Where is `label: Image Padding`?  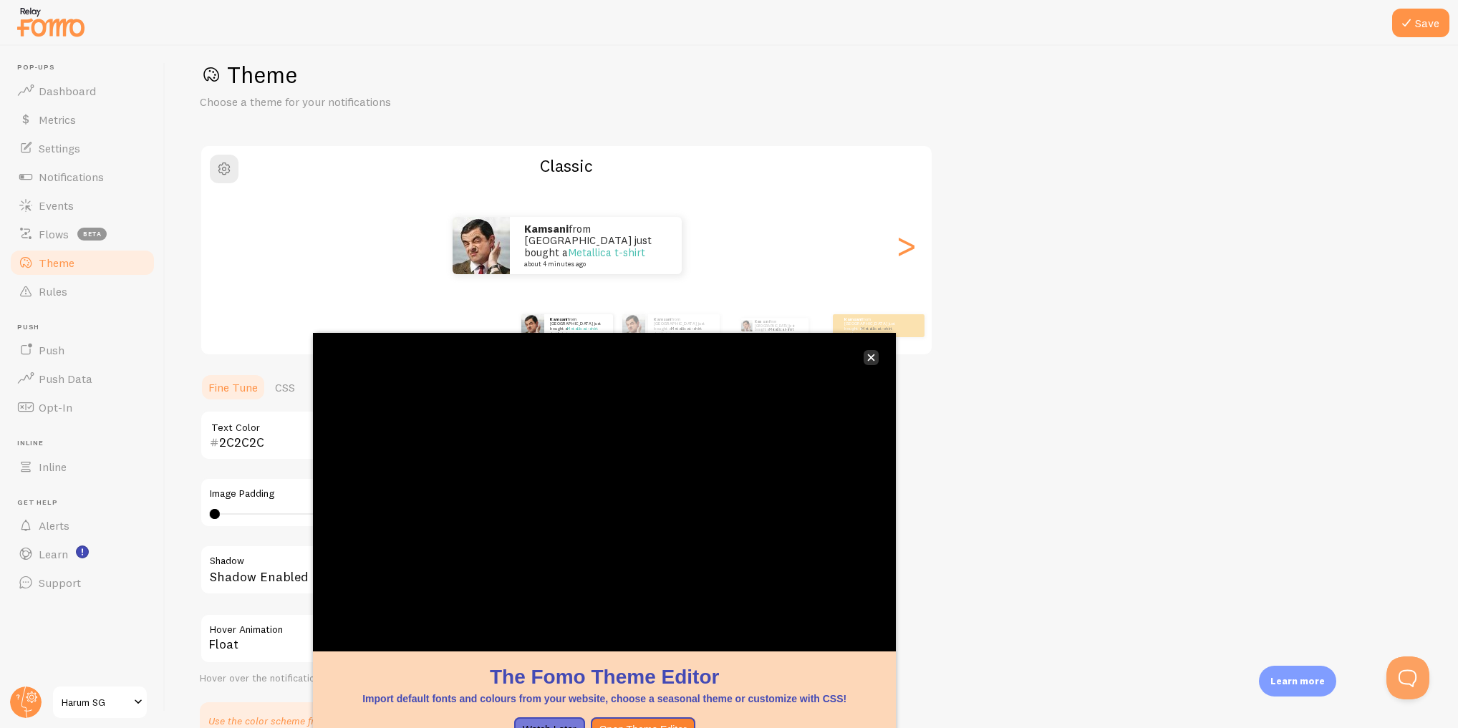
label: Image Padding is located at coordinates (415, 494).